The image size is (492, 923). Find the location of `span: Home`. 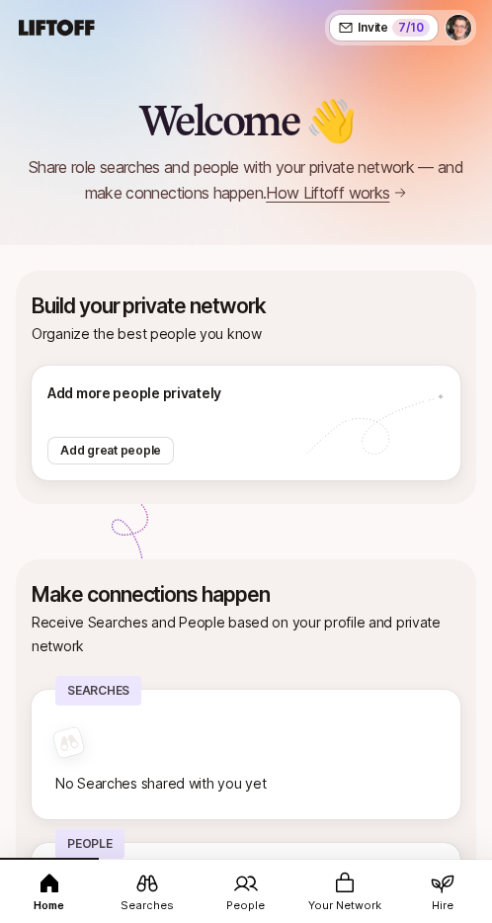

span: Home is located at coordinates (48, 906).